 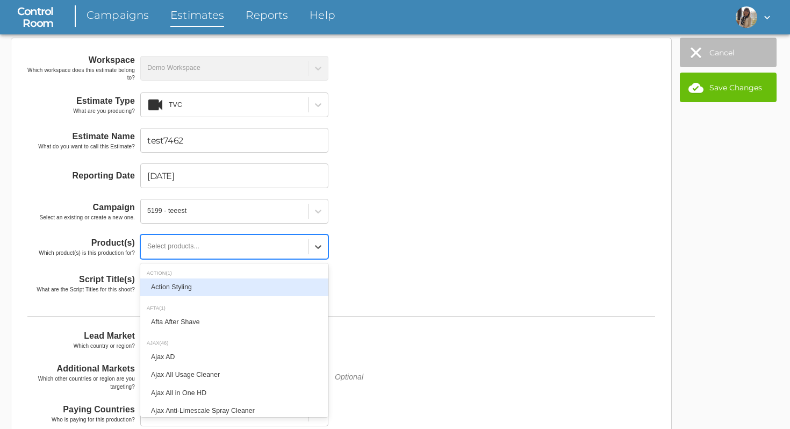 I want to click on label: Lead Market, so click(x=81, y=340).